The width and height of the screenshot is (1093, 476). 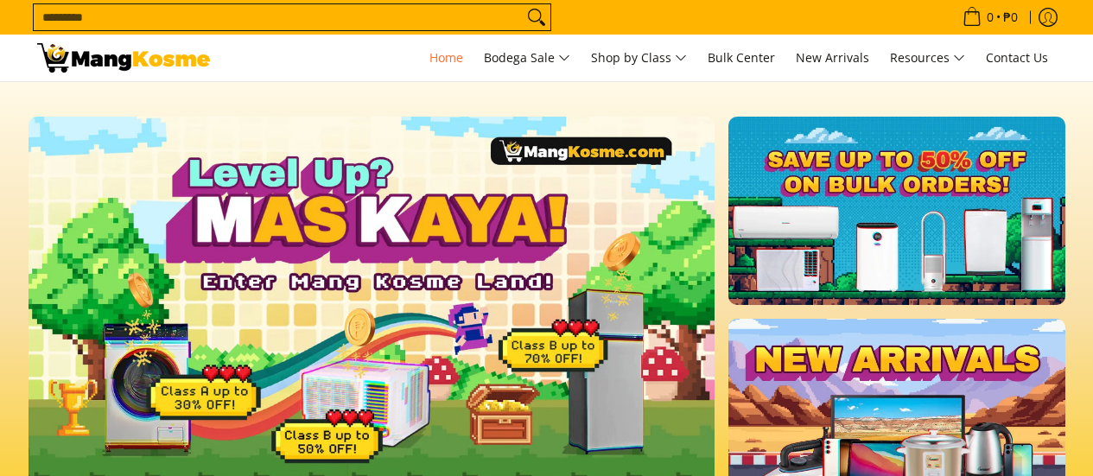 What do you see at coordinates (741, 57) in the screenshot?
I see `span: Bulk Center` at bounding box center [741, 57].